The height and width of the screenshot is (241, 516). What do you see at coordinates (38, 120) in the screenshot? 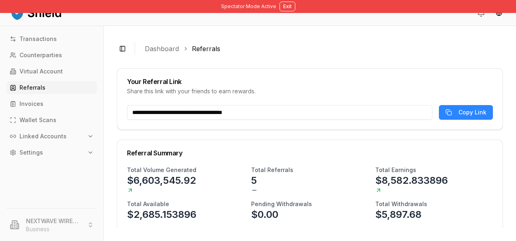
I see `p: Wallet Scans` at bounding box center [38, 120].